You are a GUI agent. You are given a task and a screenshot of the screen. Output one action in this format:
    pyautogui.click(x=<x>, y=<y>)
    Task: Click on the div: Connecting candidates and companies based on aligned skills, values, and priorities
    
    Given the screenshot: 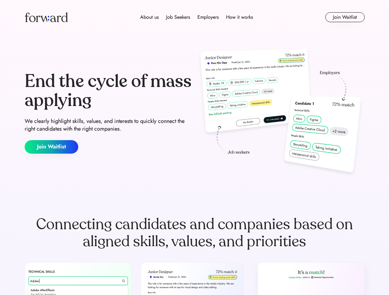 What is the action you would take?
    pyautogui.click(x=194, y=233)
    